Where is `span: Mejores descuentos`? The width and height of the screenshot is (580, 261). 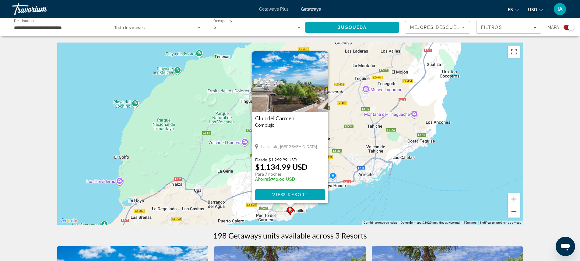 span: Mejores descuentos is located at coordinates (440, 27).